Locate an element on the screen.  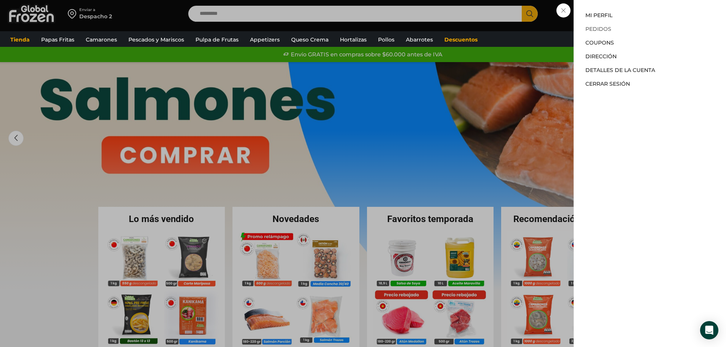
a: Dirección is located at coordinates (601, 56).